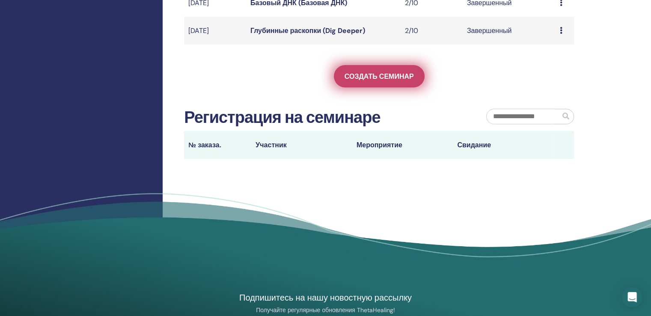  I want to click on font: Участник, so click(271, 145).